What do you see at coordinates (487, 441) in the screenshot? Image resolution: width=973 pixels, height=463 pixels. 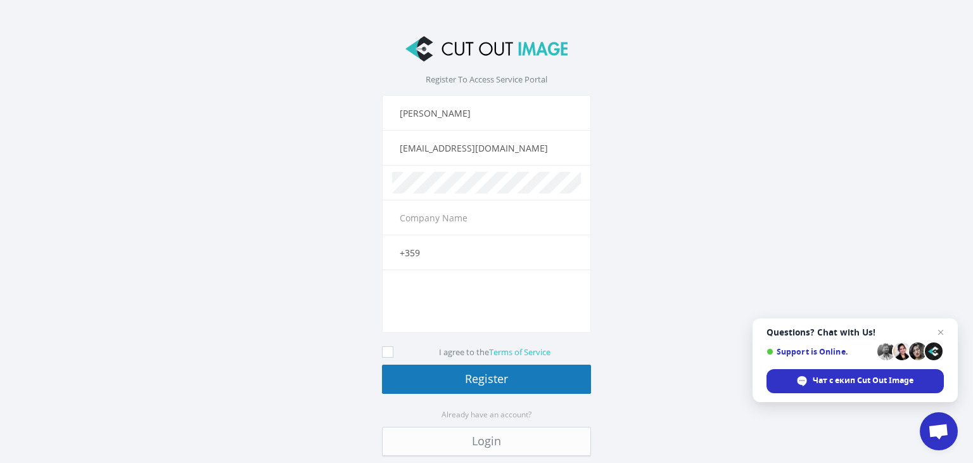 I see `a: Login` at bounding box center [487, 441].